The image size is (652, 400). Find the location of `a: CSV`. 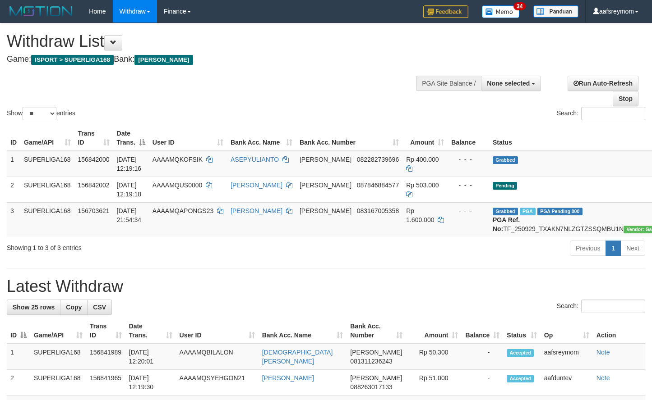

a: CSV is located at coordinates (99, 308).